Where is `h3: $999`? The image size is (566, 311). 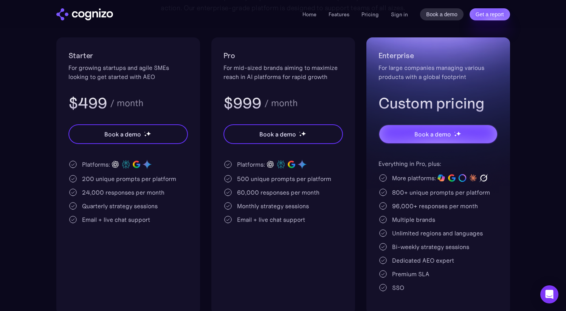 h3: $999 is located at coordinates (242, 103).